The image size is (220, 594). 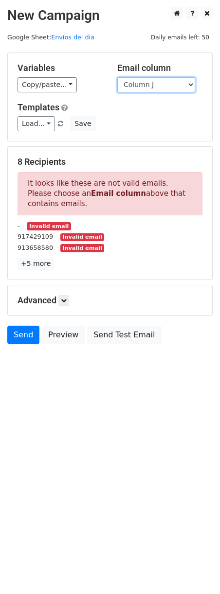 What do you see at coordinates (35, 236) in the screenshot?
I see `small: 917429109` at bounding box center [35, 236].